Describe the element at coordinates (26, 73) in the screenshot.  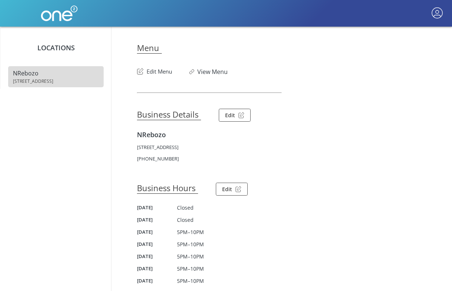
I see `span: NRebozo` at that location.